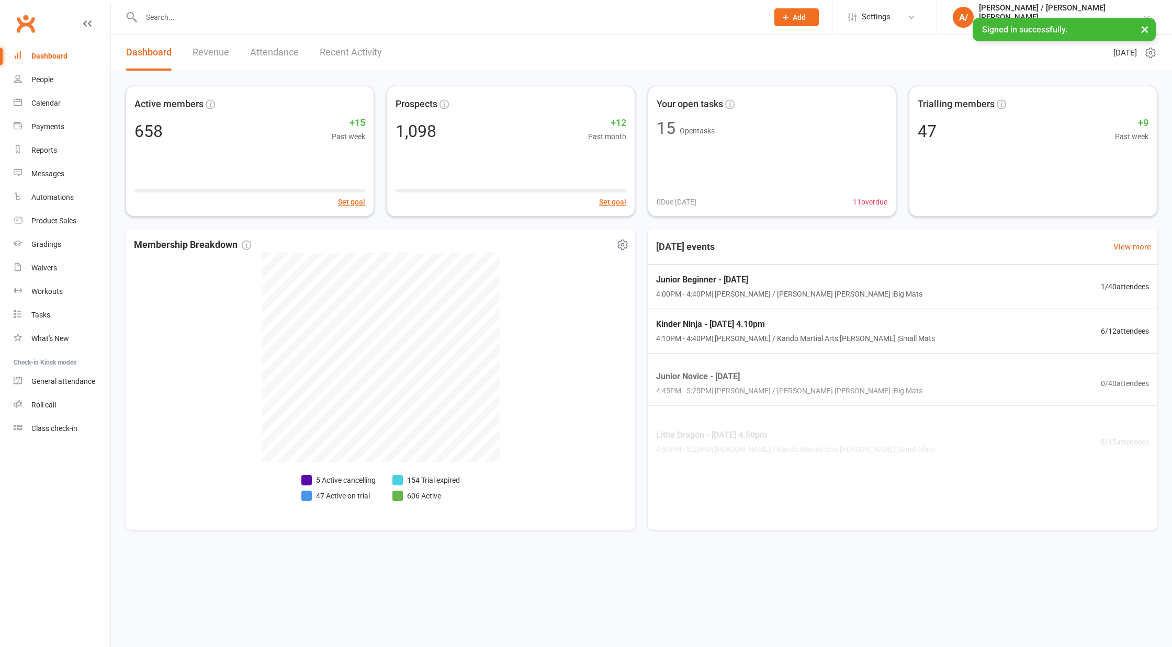 The height and width of the screenshot is (647, 1172). I want to click on span: +12, so click(607, 123).